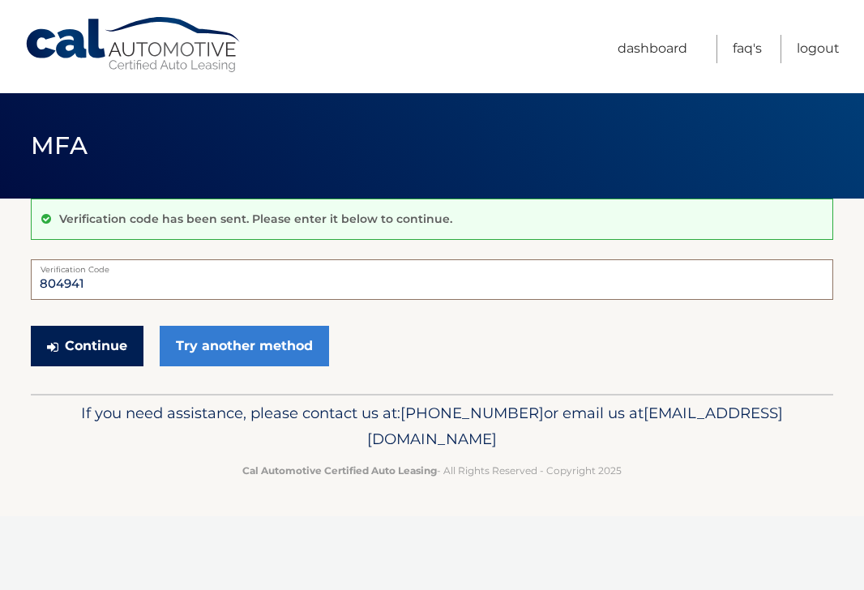  Describe the element at coordinates (59, 145) in the screenshot. I see `span: MFA` at that location.